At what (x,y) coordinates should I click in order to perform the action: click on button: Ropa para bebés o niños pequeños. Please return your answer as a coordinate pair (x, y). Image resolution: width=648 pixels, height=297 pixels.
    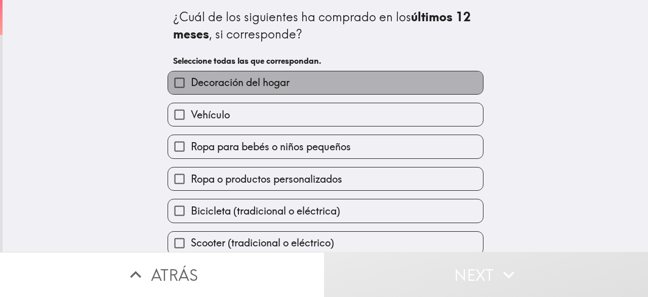
    Looking at the image, I should click on (326, 146).